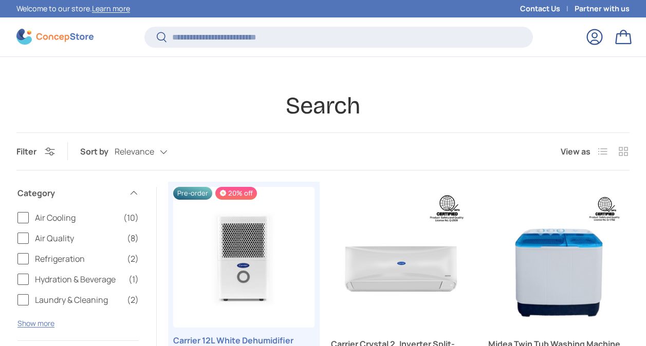 Image resolution: width=646 pixels, height=346 pixels. What do you see at coordinates (70, 193) in the screenshot?
I see `span: Category` at bounding box center [70, 193].